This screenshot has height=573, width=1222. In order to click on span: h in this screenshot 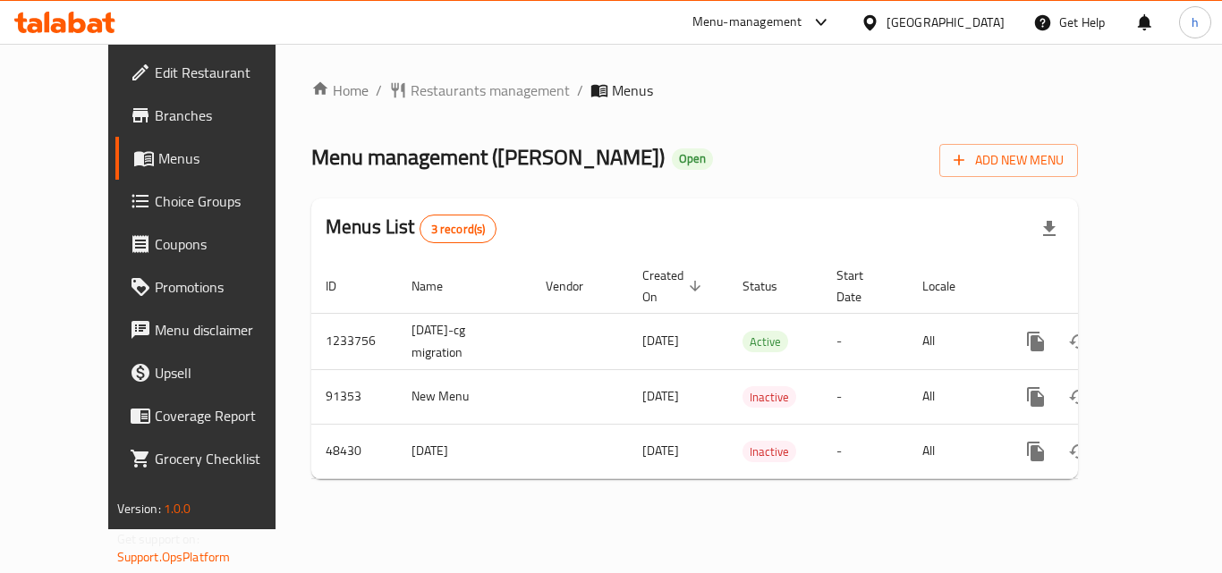, I will do `click(1195, 22)`.